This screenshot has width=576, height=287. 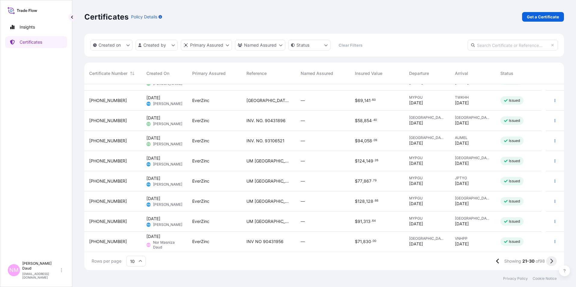 I want to click on p: Status, so click(x=303, y=45).